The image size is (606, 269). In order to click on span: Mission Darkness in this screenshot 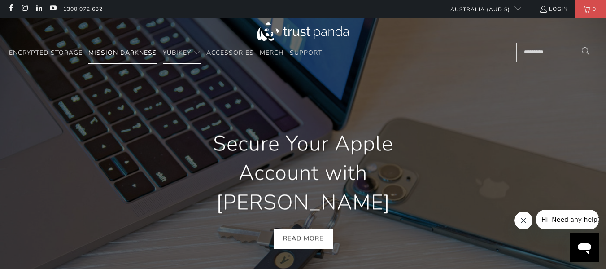, I will do `click(123, 53)`.